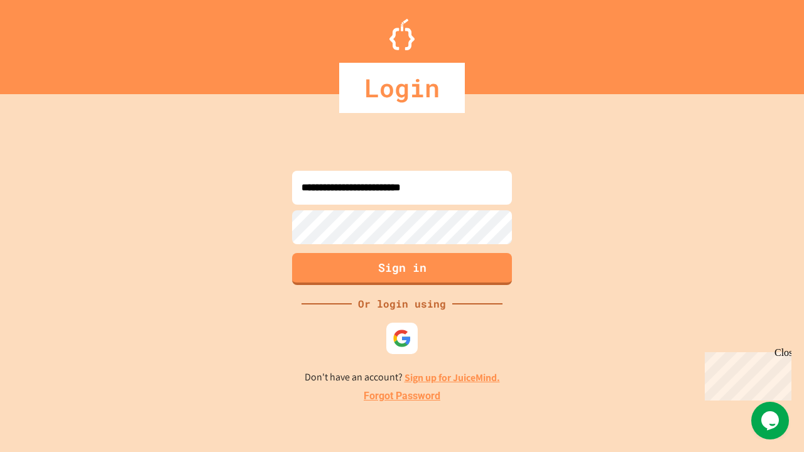 This screenshot has width=804, height=452. What do you see at coordinates (402, 269) in the screenshot?
I see `button: Sign in` at bounding box center [402, 269].